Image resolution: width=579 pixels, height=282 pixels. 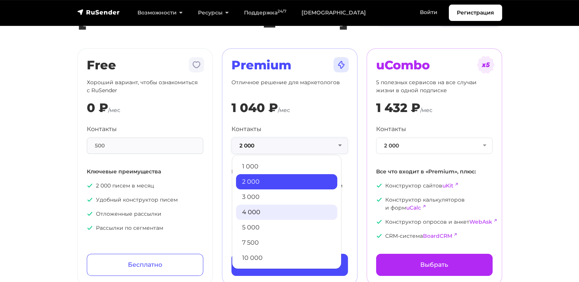 I want to click on p: Помощь с импортом базы, so click(x=290, y=213).